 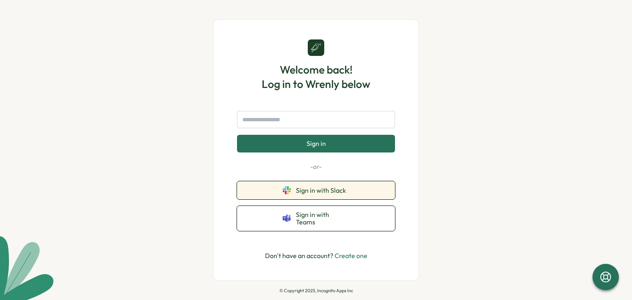 I want to click on p: -or-, so click(x=316, y=167).